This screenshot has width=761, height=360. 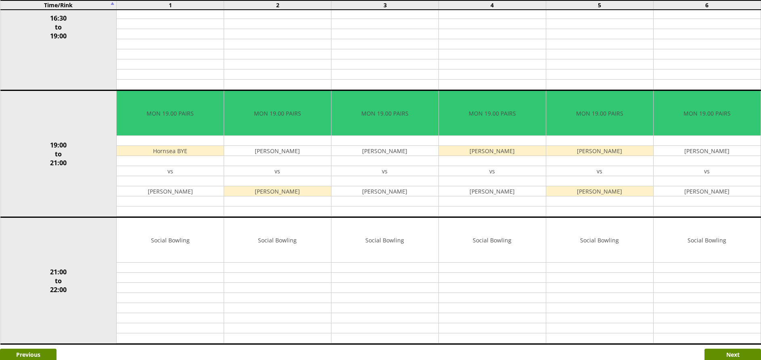 I want to click on td: Time/Rink, so click(x=59, y=5).